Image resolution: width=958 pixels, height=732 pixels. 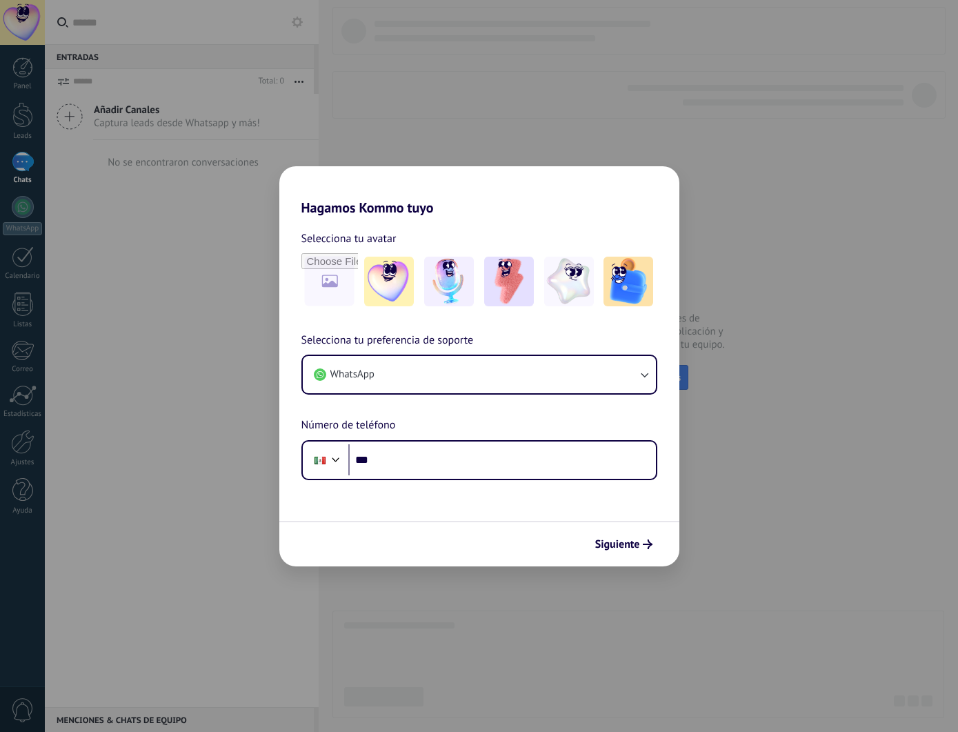 I want to click on span: Siguiente, so click(x=617, y=544).